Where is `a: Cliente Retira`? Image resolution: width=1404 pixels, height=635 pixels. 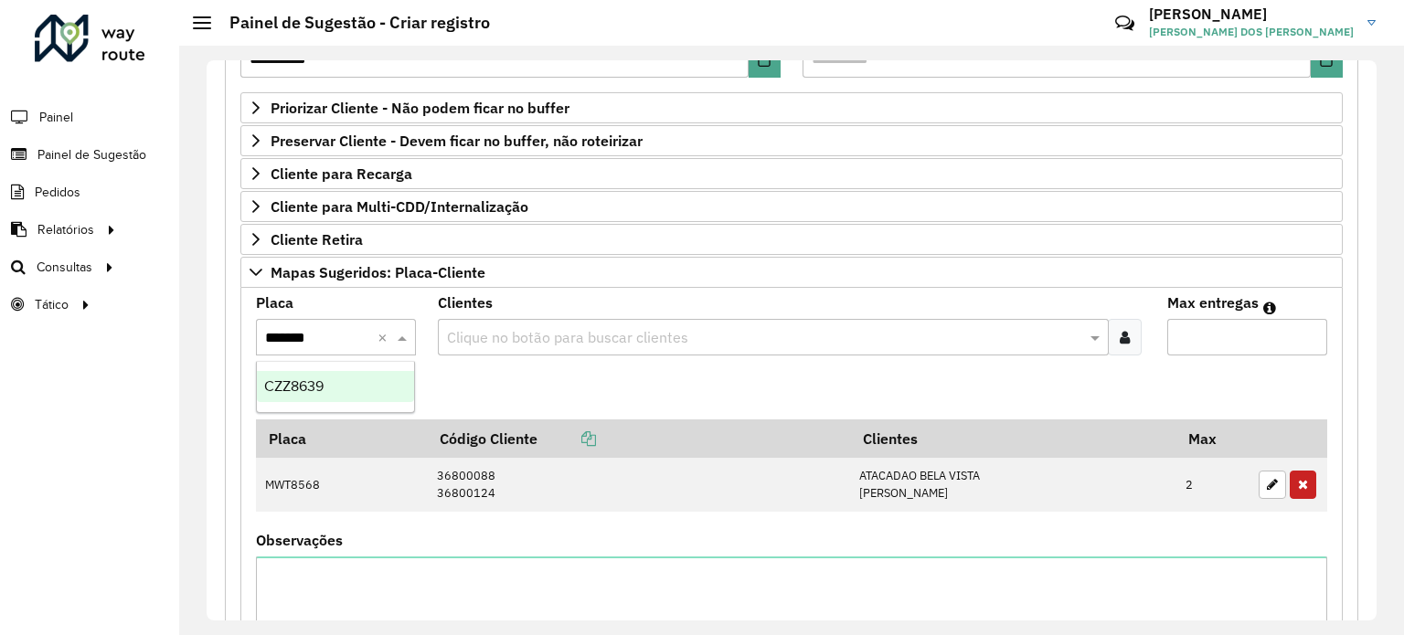 a: Cliente Retira is located at coordinates (791, 239).